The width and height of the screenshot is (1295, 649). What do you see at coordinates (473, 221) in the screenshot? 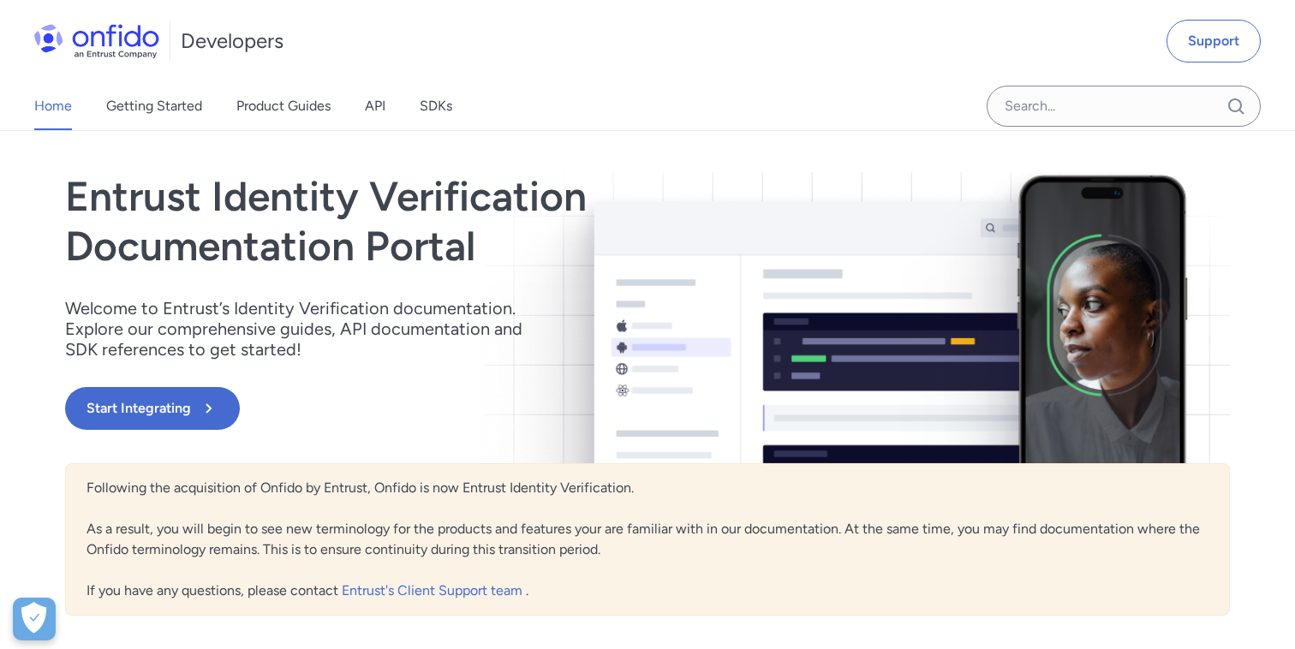
I see `h1: Entrust Identity Verification Documentation Portal` at bounding box center [473, 221].